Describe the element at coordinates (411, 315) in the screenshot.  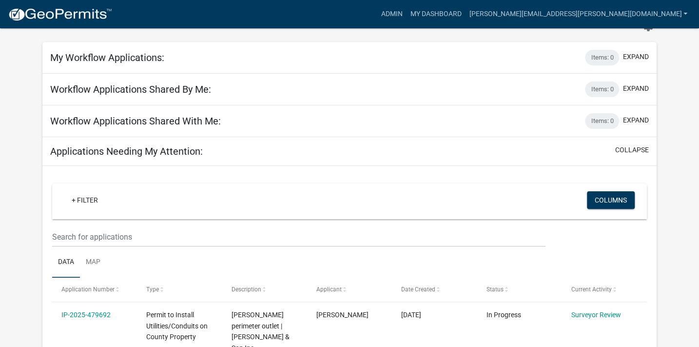
I see `span: 09/17/2025` at that location.